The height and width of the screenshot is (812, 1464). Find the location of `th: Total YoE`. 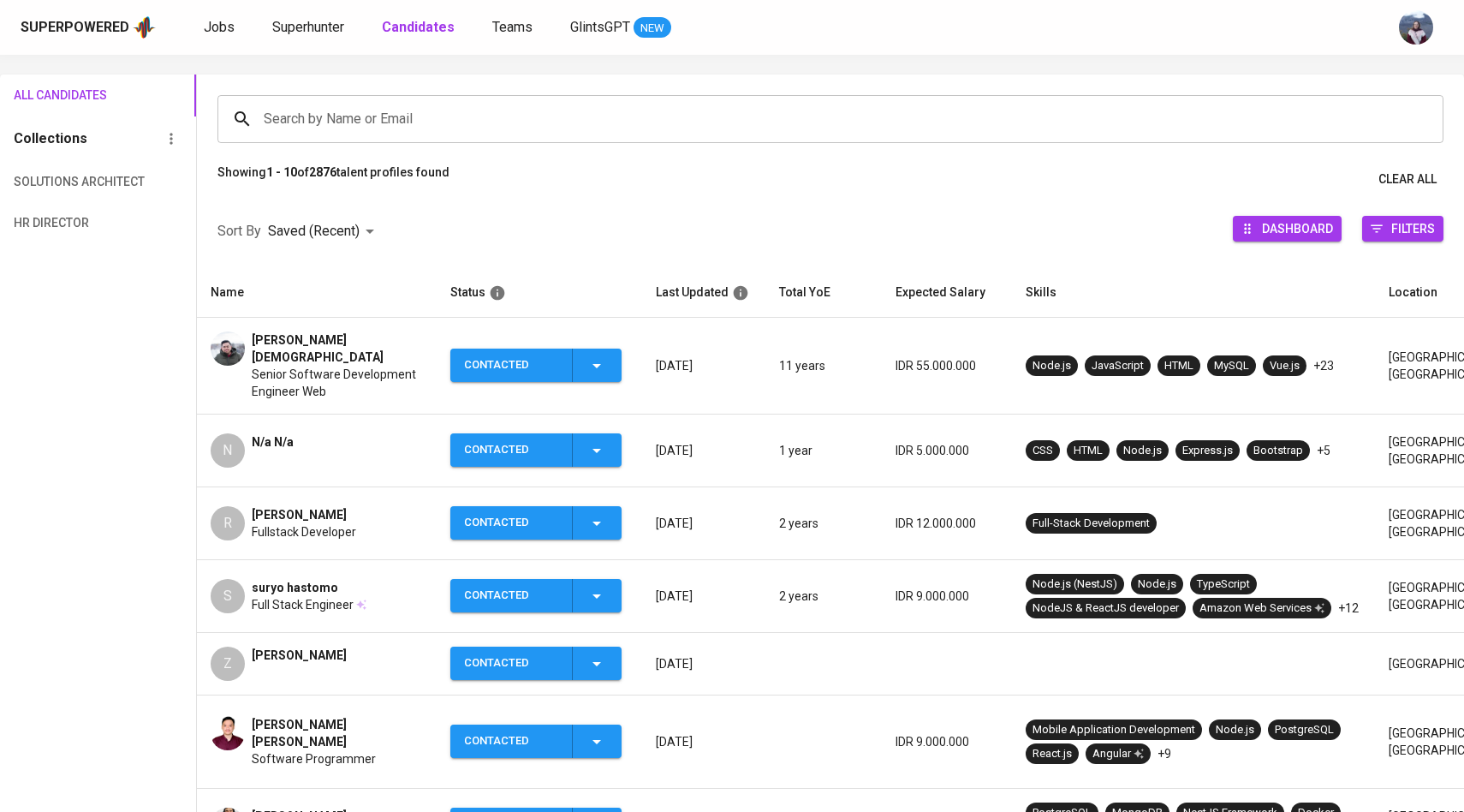

th: Total YoE is located at coordinates (824, 293).